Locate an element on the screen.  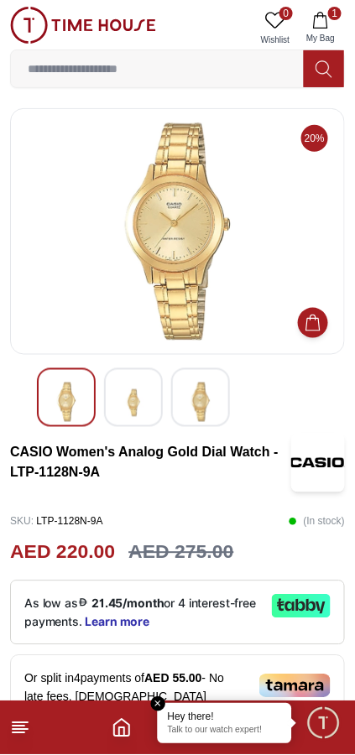
h3: AED 275.00 is located at coordinates (180, 552).